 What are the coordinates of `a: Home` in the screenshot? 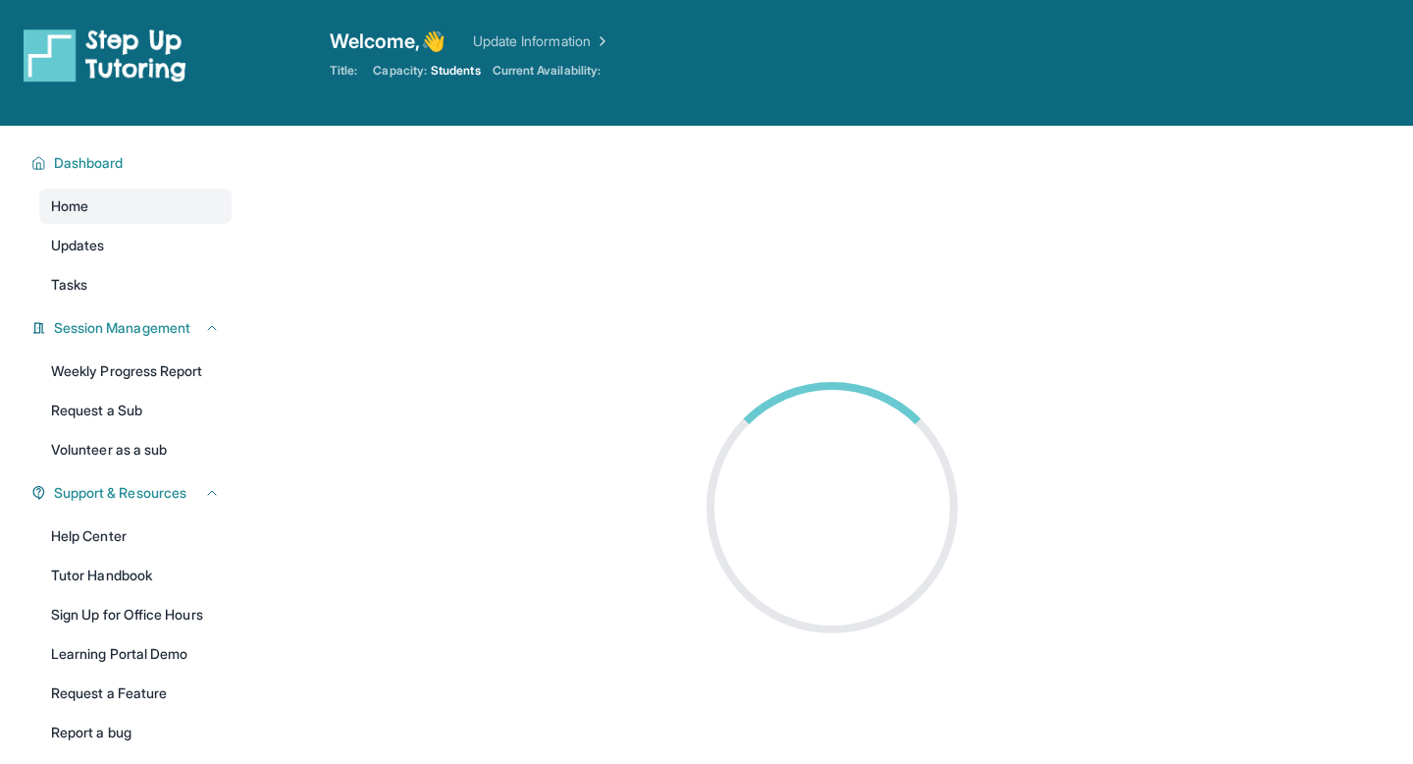 It's located at (135, 206).